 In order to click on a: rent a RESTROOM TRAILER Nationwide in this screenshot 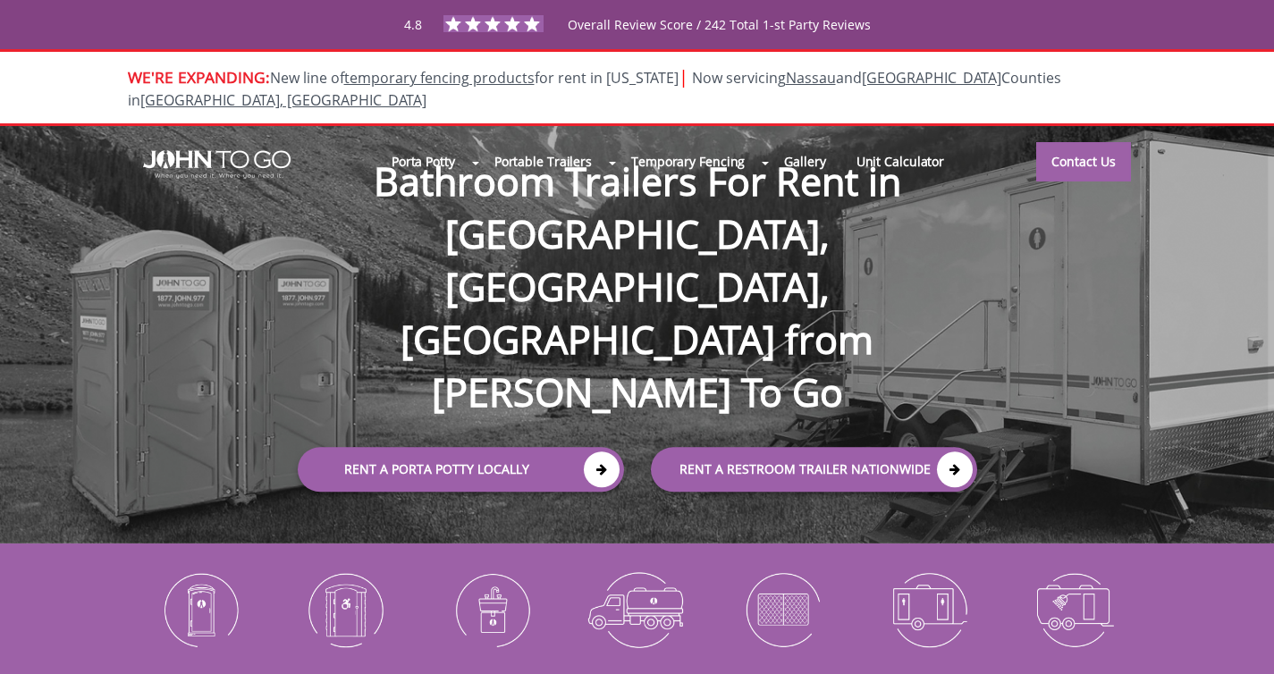, I will do `click(814, 470)`.